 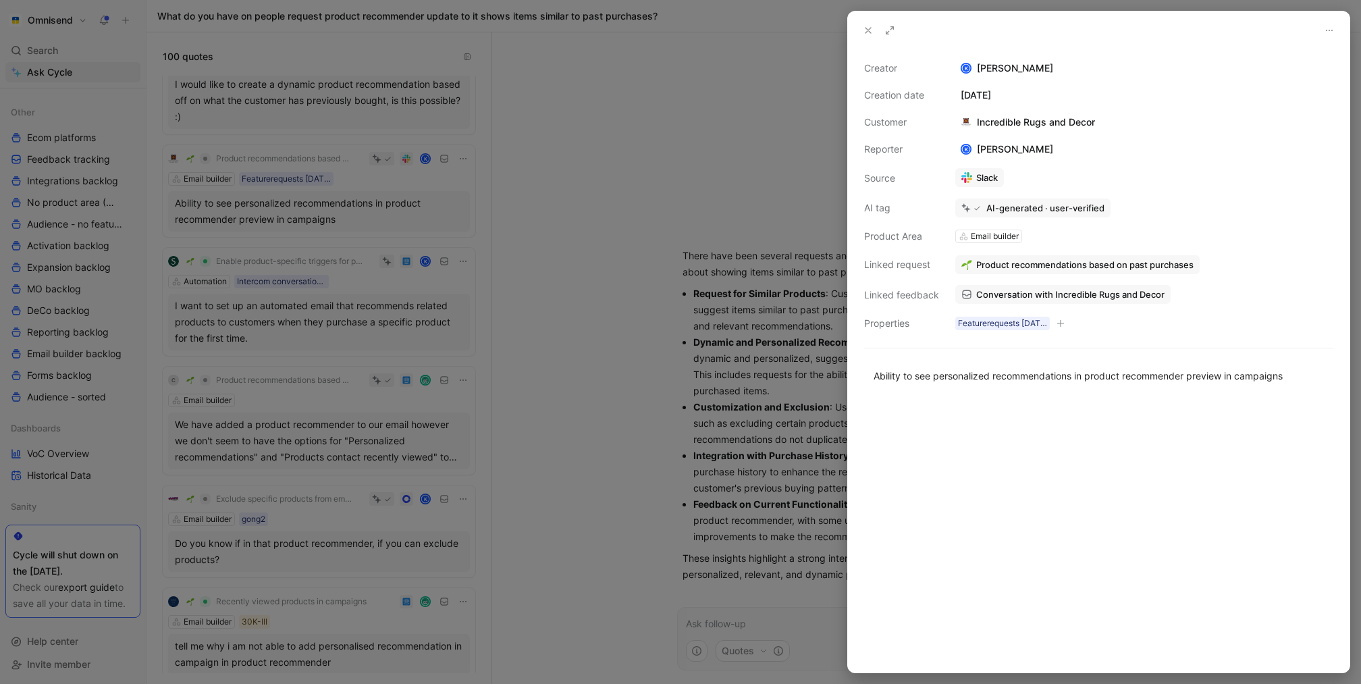 I want to click on div: AI-generated · user-verified, so click(x=1045, y=208).